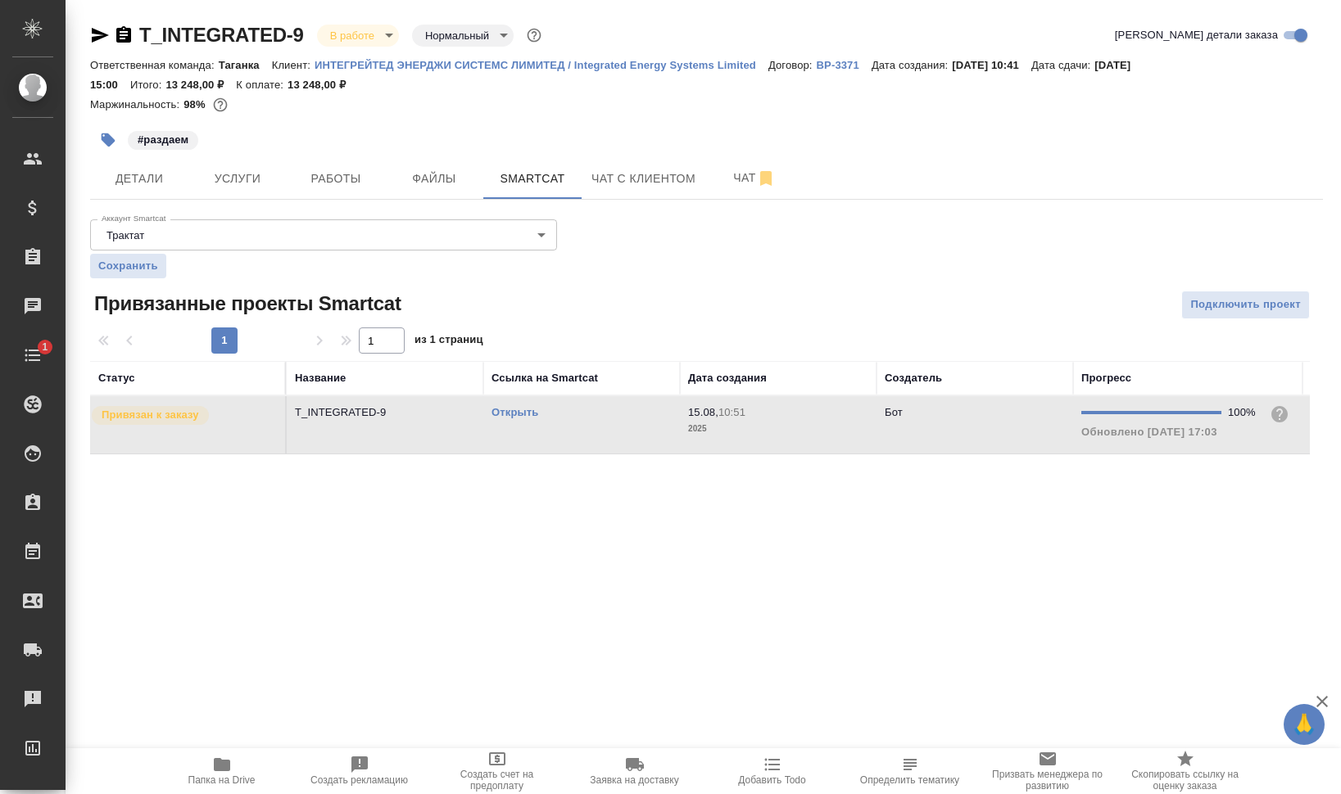 This screenshot has height=794, width=1341. I want to click on p: Дата создания:, so click(912, 65).